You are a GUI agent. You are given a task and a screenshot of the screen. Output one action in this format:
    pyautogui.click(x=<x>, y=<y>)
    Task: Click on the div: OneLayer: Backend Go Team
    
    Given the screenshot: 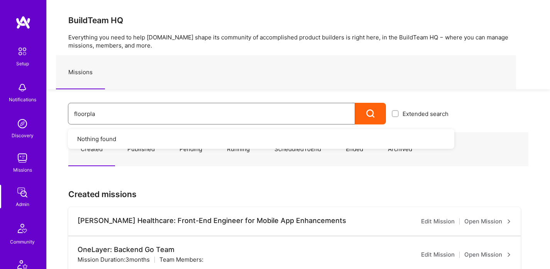 What is the action you would take?
    pyautogui.click(x=141, y=249)
    